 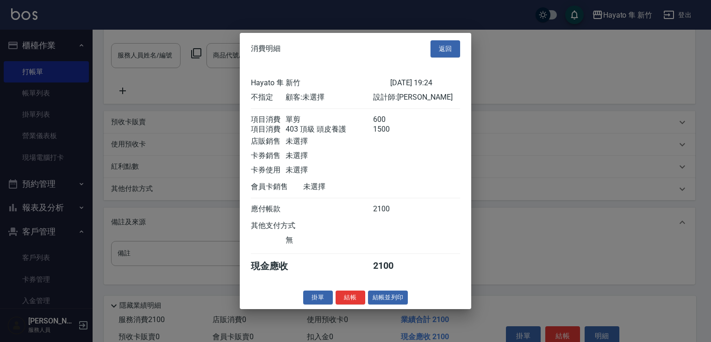 What do you see at coordinates (329, 129) in the screenshot?
I see `div: 403 頂級 頭皮養護` at bounding box center [329, 129].